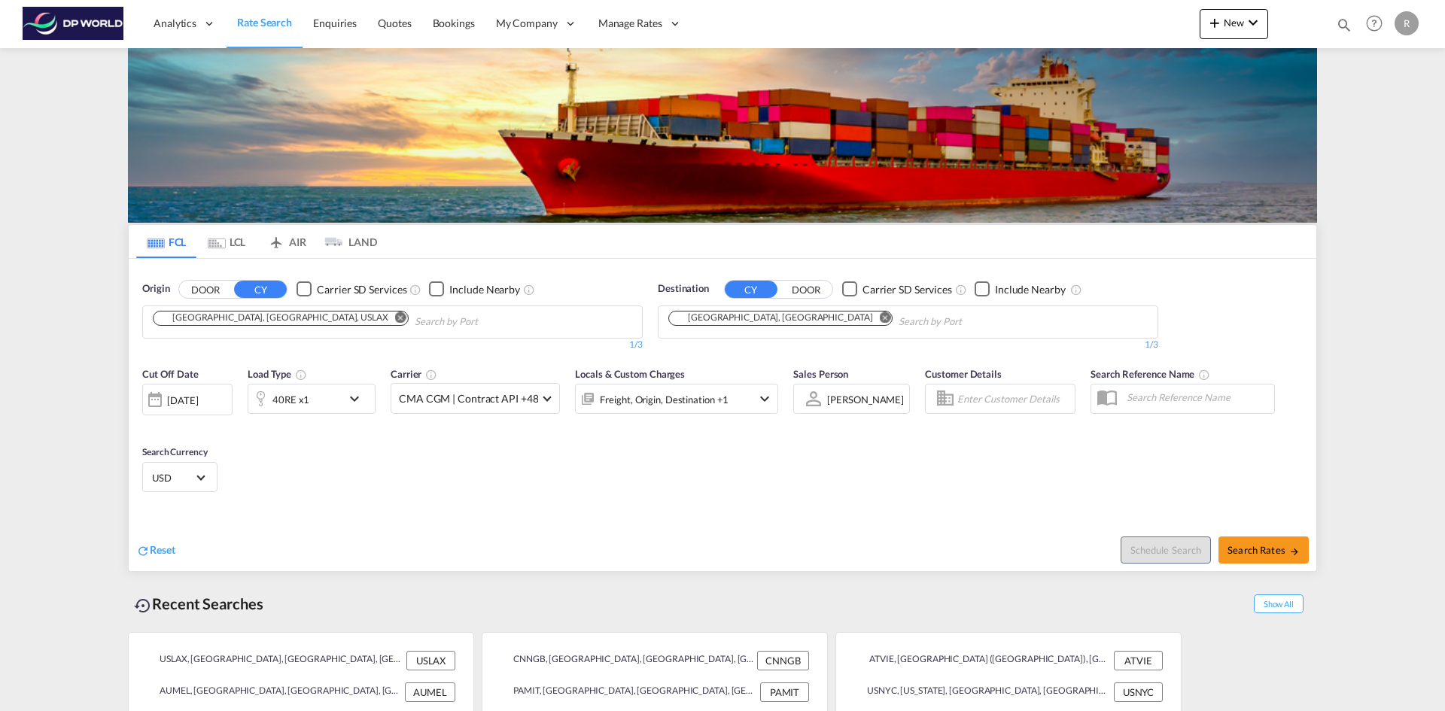 The width and height of the screenshot is (1445, 711). What do you see at coordinates (722, 135) in the screenshot?
I see `img: LCL+%26+FCL+BACKGROUND.png` at bounding box center [722, 135].